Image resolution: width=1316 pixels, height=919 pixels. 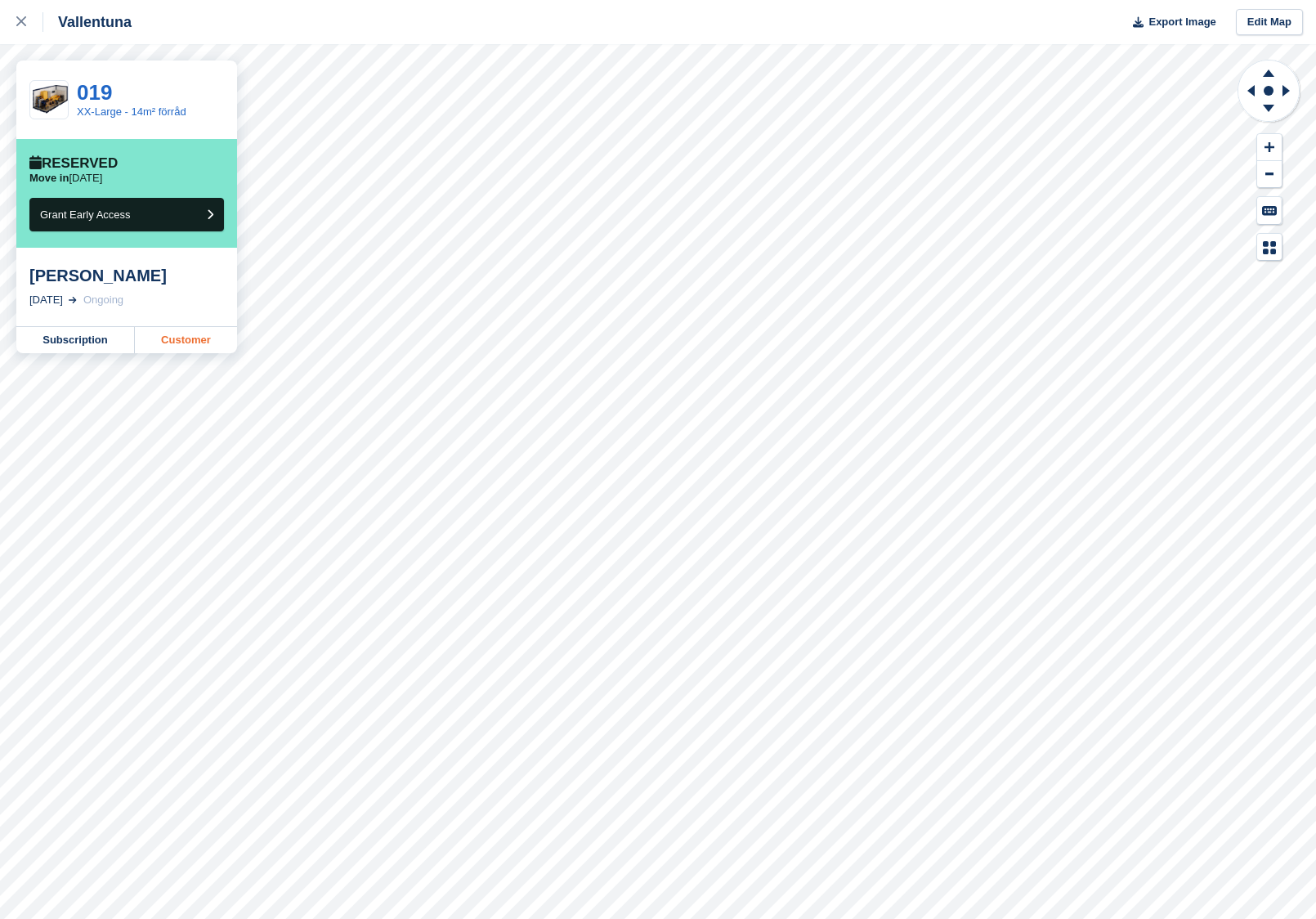 What do you see at coordinates (73, 300) in the screenshot?
I see `img: arrow-right-light-icn-cde0832a797a2874e46488d9cf13f60e5c3a73dbe684e267c42b8395dfbc2abf.svg` at bounding box center [73, 300].